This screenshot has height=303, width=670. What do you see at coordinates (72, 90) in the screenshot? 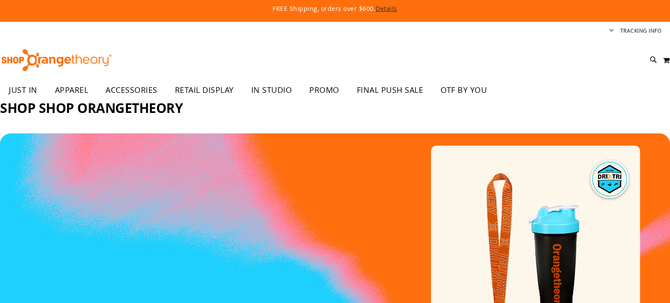
I see `a: APPAREL` at bounding box center [72, 90].